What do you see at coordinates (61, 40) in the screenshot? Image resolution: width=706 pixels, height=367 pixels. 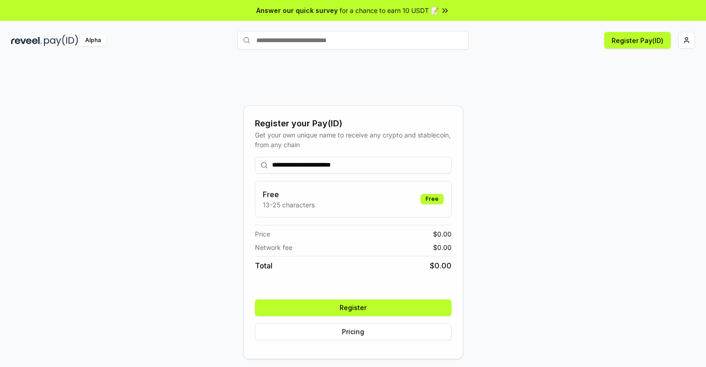 I see `img: pay_id` at bounding box center [61, 40].